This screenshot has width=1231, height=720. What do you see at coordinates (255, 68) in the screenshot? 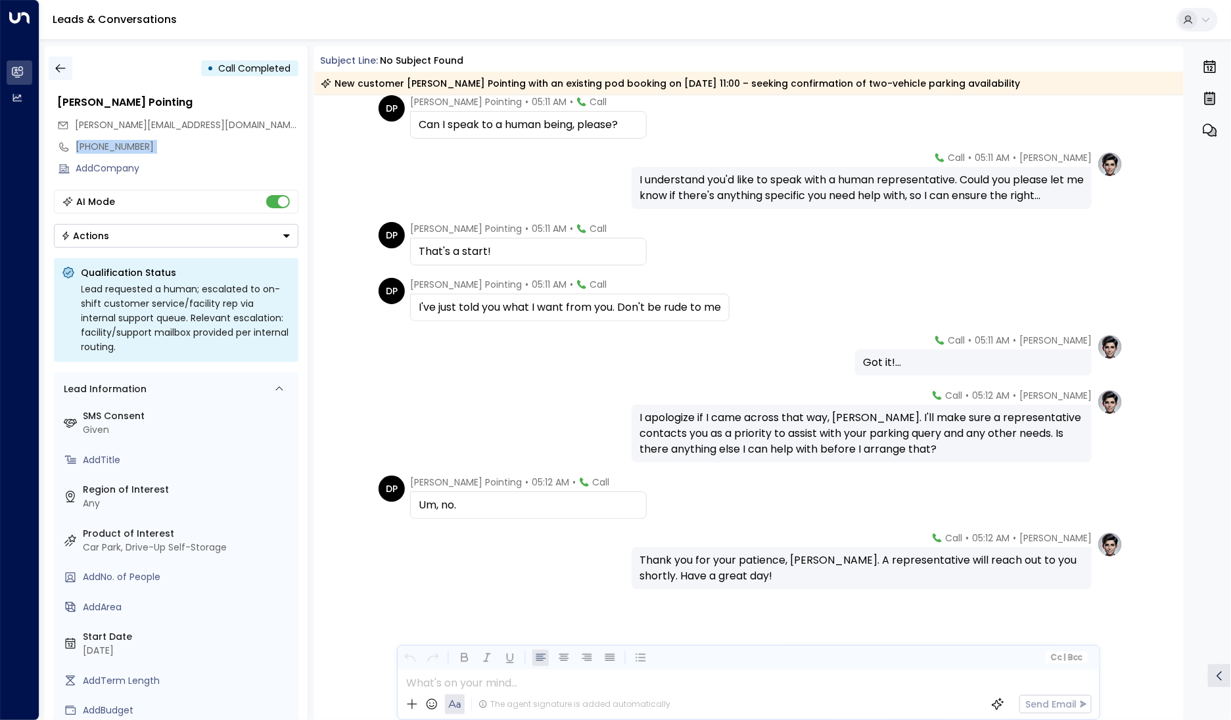
I see `span: Call Completed` at bounding box center [255, 68].